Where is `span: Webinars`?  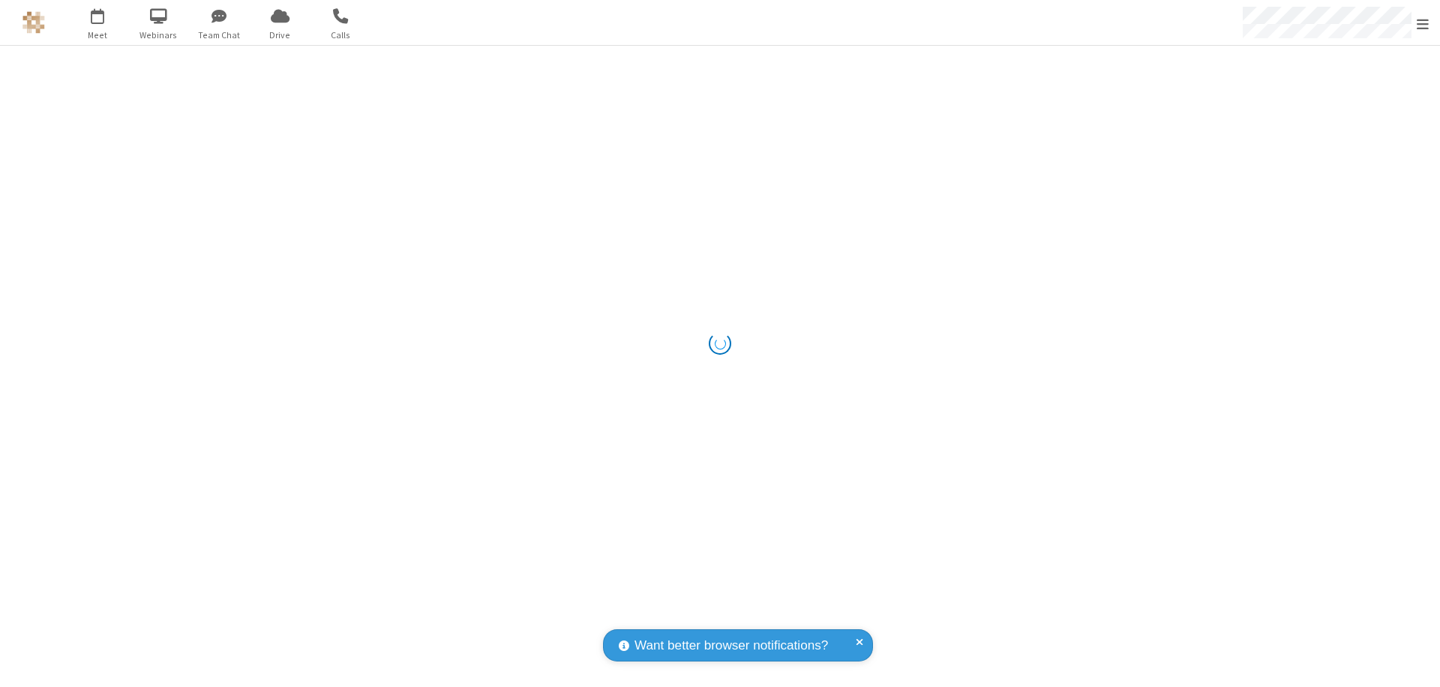 span: Webinars is located at coordinates (158, 35).